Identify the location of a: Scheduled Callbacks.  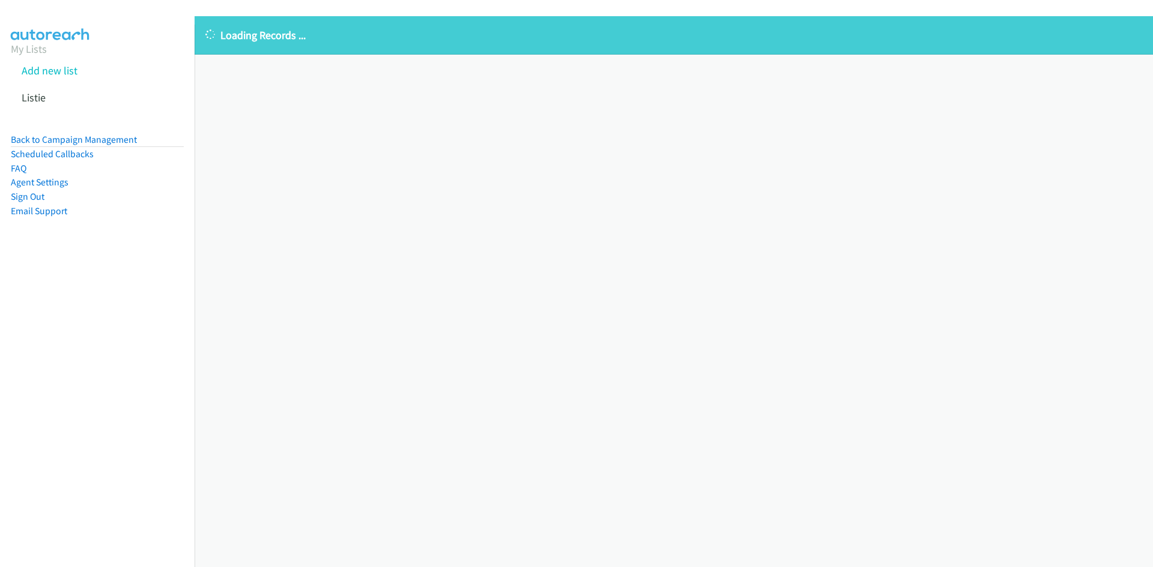
(52, 154).